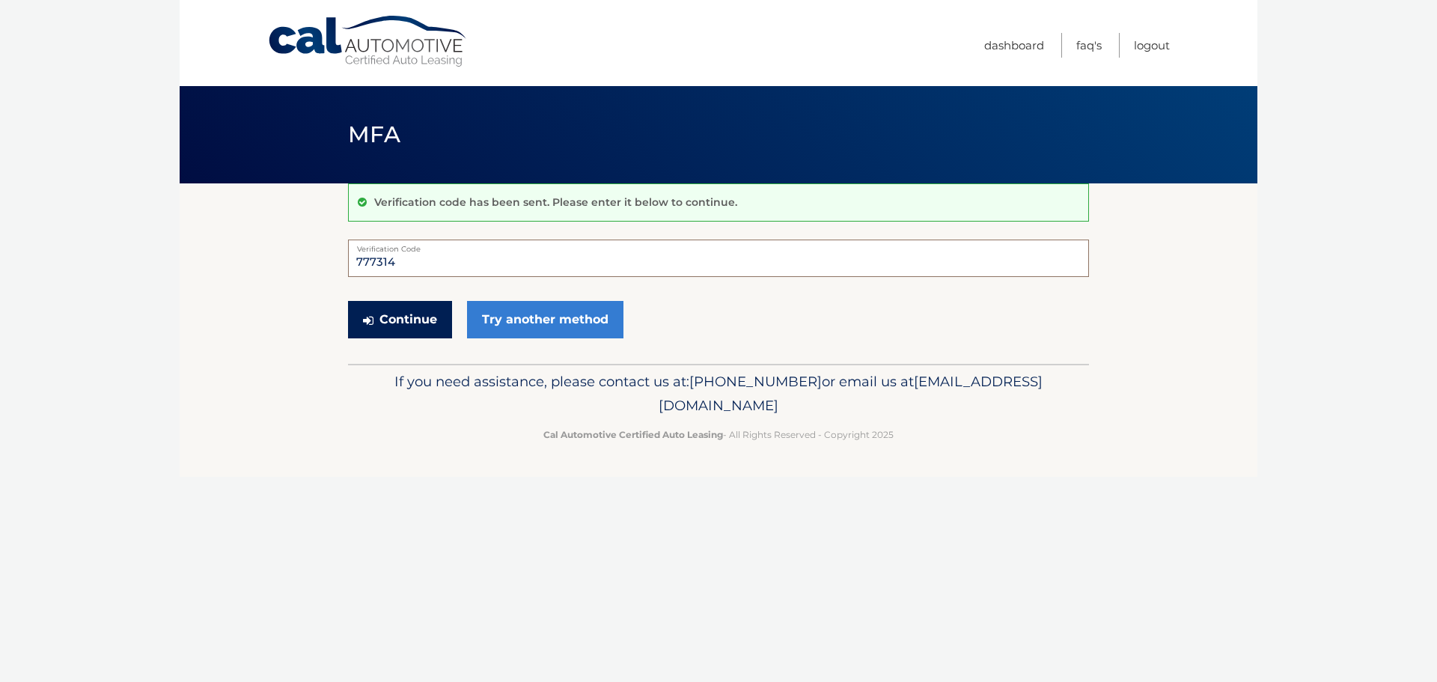  Describe the element at coordinates (545, 320) in the screenshot. I see `a: Try another method` at that location.